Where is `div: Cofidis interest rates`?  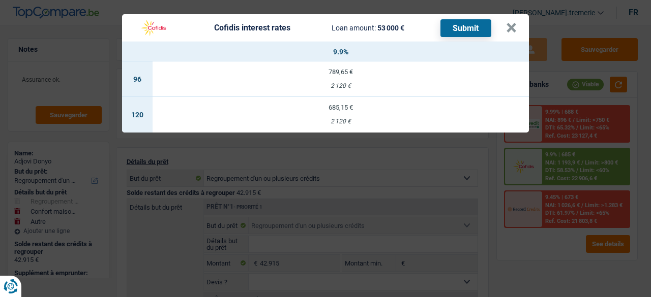
div: Cofidis interest rates is located at coordinates (252, 28).